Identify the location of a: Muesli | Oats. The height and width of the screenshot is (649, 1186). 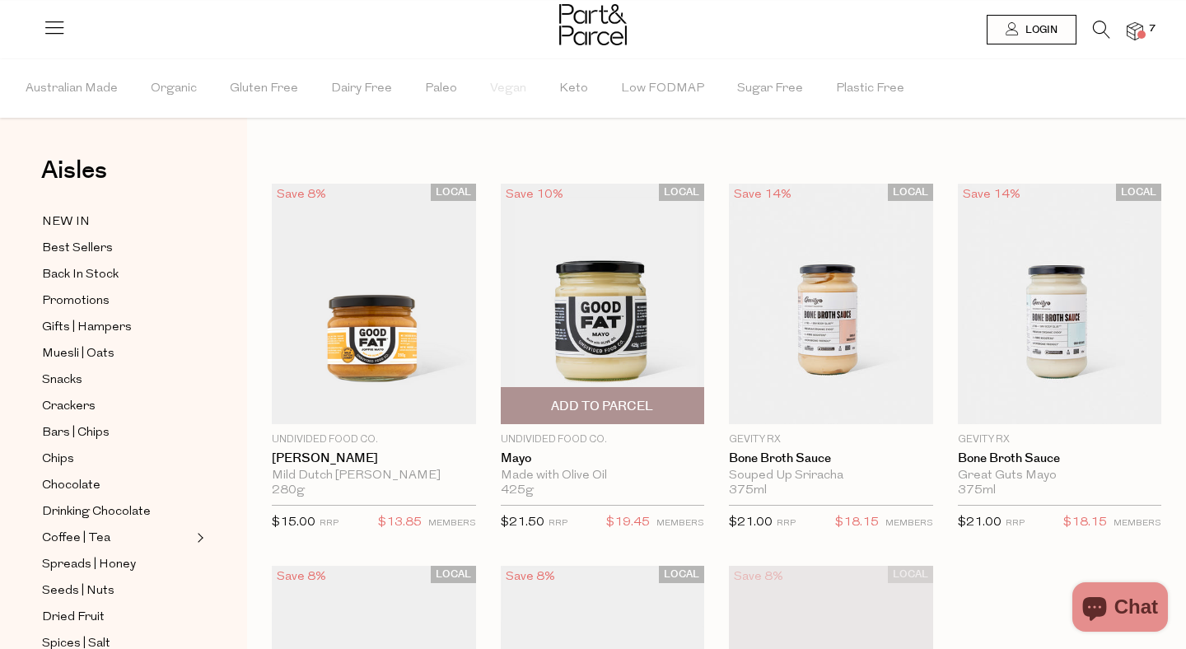
(117, 353).